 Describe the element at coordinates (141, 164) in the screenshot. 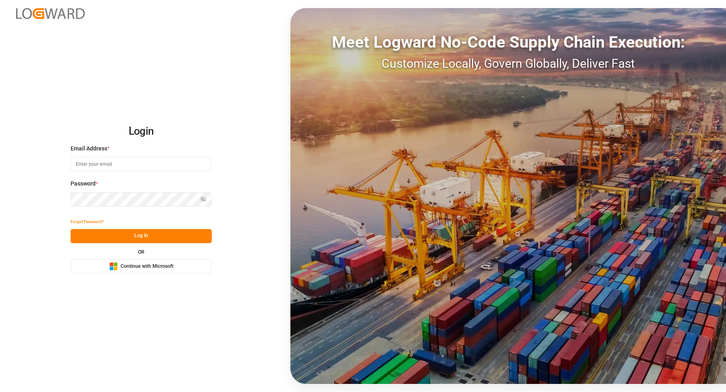

I see `input: Enter your email` at that location.